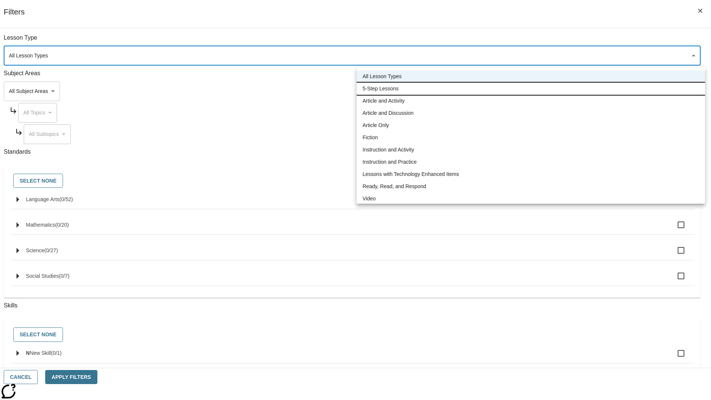 This screenshot has height=400, width=711. What do you see at coordinates (531, 125) in the screenshot?
I see `li: Article Only` at bounding box center [531, 125].